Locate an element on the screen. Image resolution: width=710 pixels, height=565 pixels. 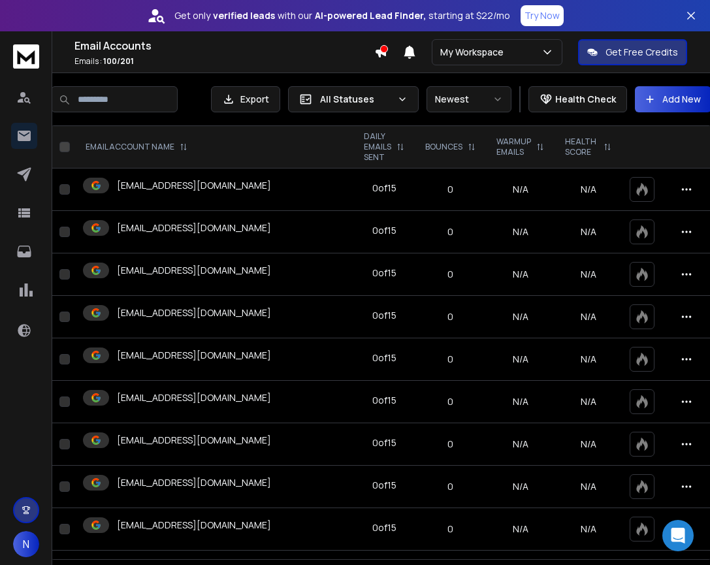
h1: Email Accounts is located at coordinates (224, 46).